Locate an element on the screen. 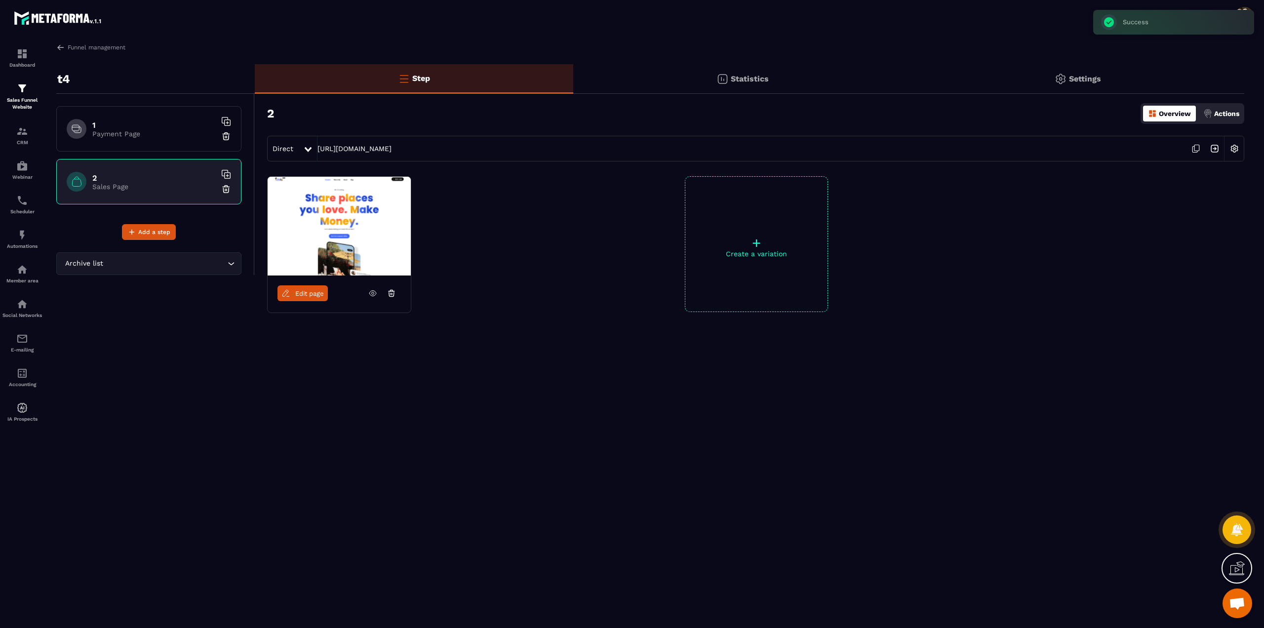 The width and height of the screenshot is (1264, 628). img: stats.20deebd0.svg is located at coordinates (723, 79).